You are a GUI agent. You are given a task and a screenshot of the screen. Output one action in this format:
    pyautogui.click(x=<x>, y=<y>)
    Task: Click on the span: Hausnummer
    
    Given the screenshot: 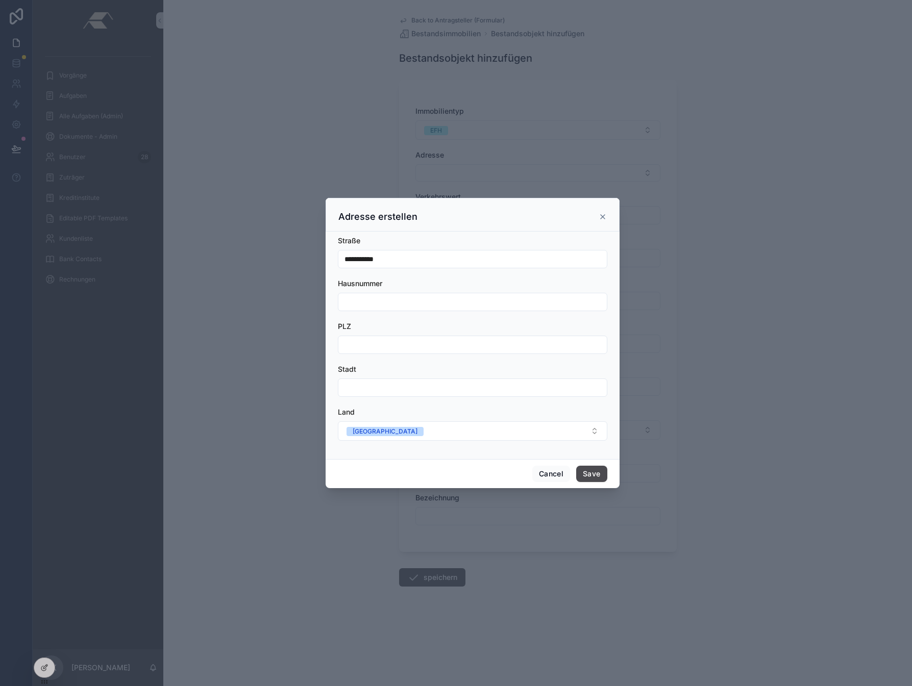 What is the action you would take?
    pyautogui.click(x=360, y=283)
    